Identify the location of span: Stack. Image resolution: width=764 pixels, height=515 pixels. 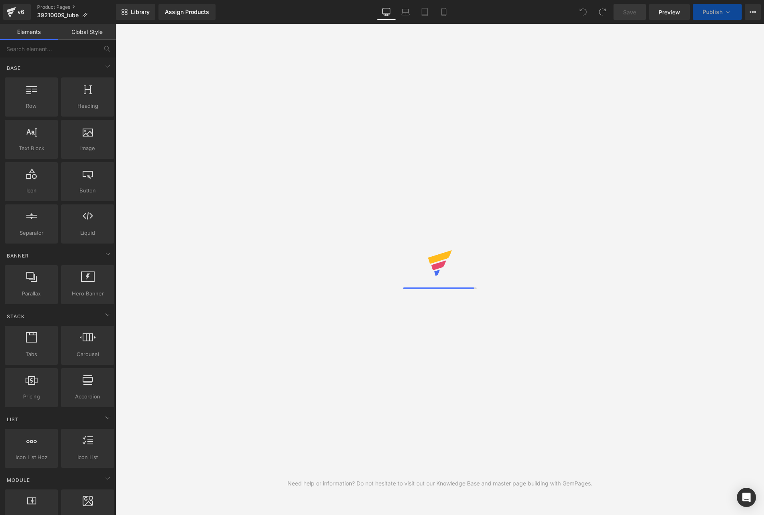
(16, 316).